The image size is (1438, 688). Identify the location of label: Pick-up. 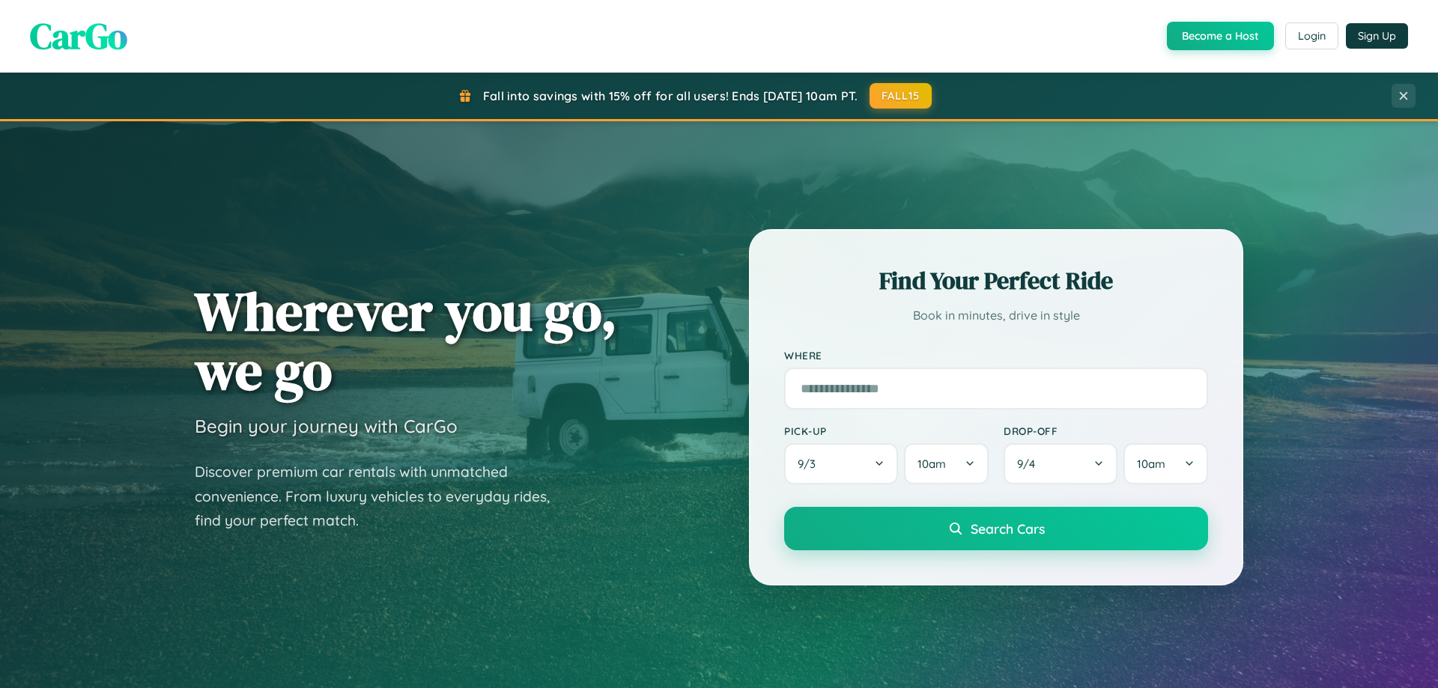
(886, 431).